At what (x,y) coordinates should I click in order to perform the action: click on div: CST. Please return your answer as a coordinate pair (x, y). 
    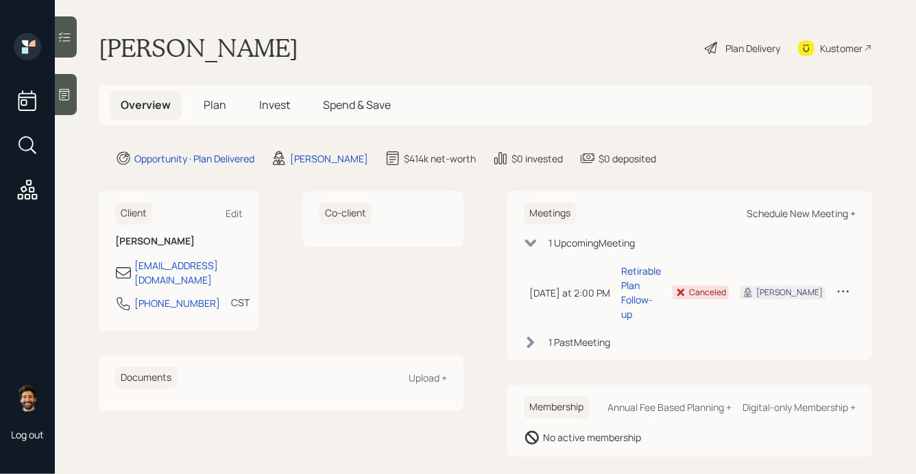
    Looking at the image, I should click on (240, 302).